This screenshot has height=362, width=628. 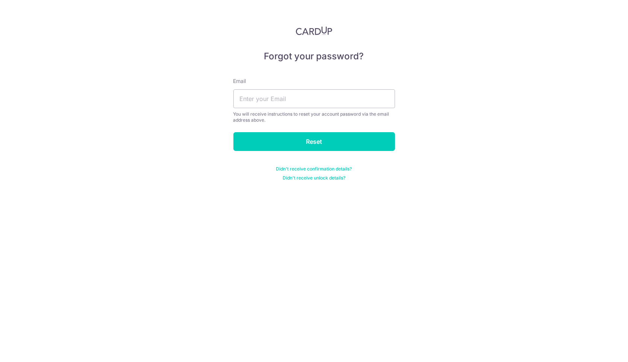 I want to click on img: CardUp Logo, so click(x=314, y=31).